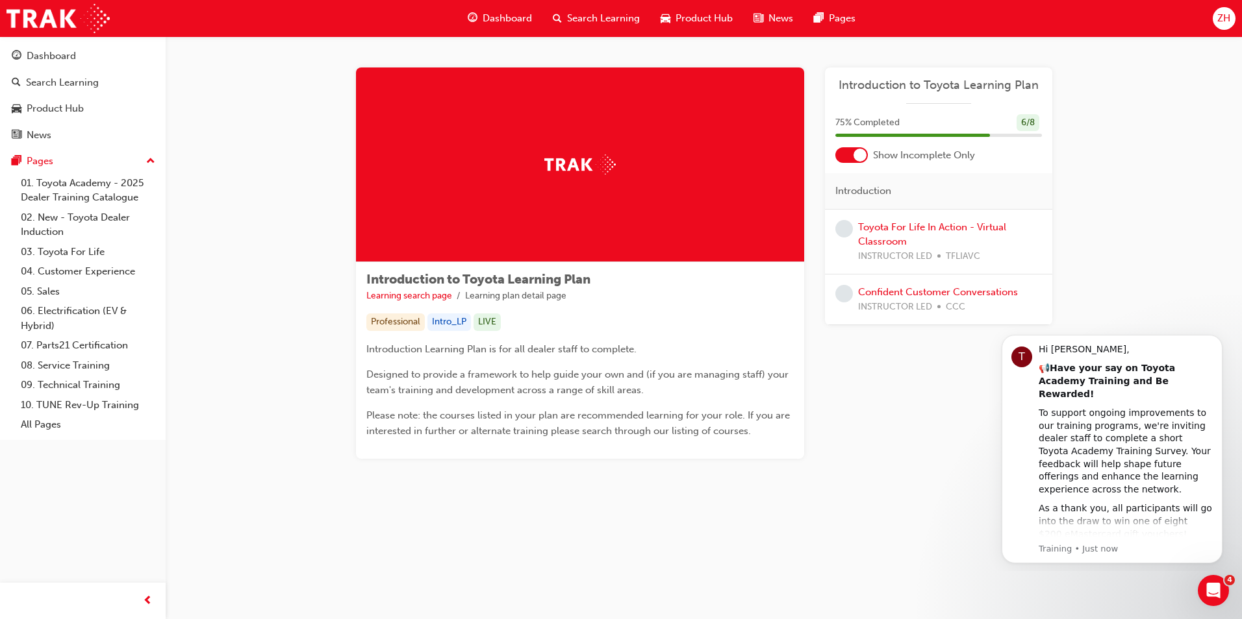  What do you see at coordinates (932, 234) in the screenshot?
I see `a: Toyota For Life In Action - Virtual Classroom` at bounding box center [932, 234].